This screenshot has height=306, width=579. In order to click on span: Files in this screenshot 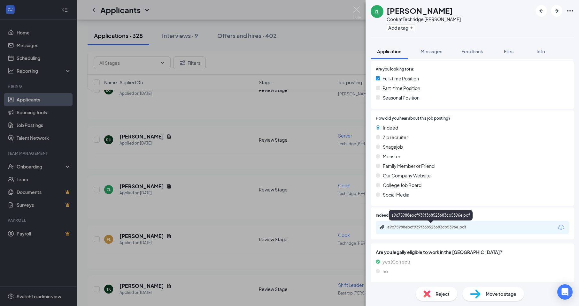, I will do `click(509, 51)`.